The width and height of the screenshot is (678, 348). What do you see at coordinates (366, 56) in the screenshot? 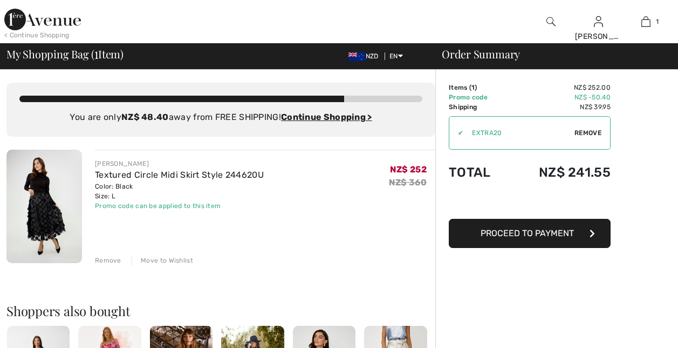
I see `span: NZD` at bounding box center [366, 56].